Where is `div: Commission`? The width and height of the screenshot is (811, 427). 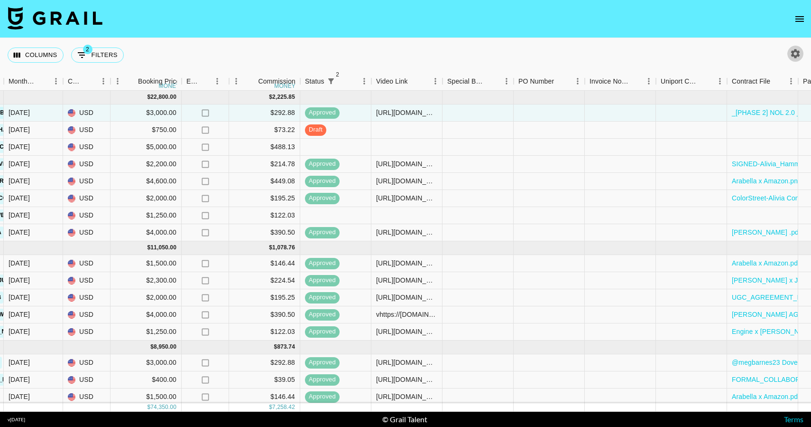
div: Commission is located at coordinates (277, 81).